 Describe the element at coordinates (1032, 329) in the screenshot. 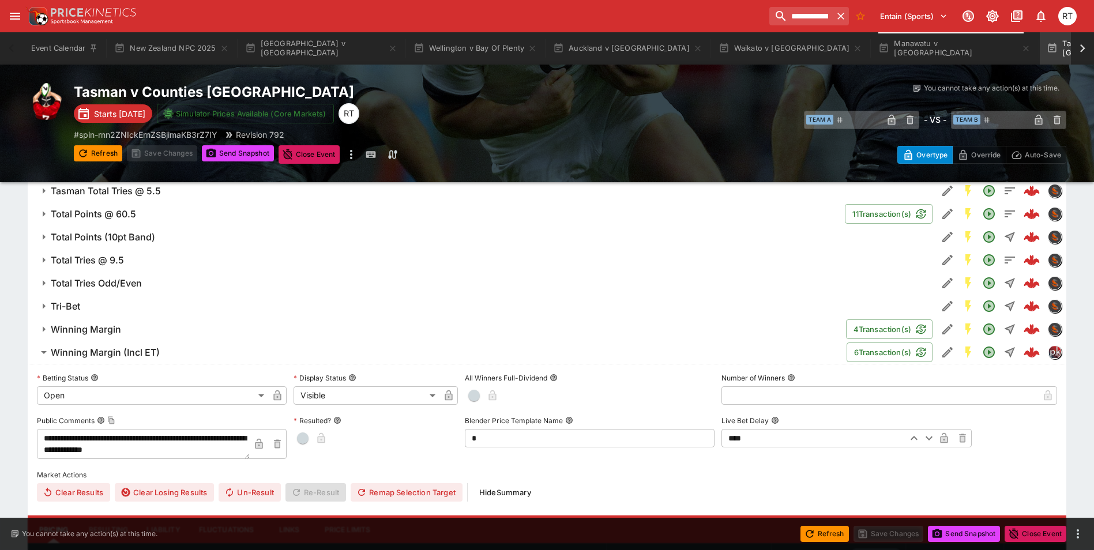

I see `div: 86705723-c63a-4bdd-9e76-2cb9d209373c` at that location.